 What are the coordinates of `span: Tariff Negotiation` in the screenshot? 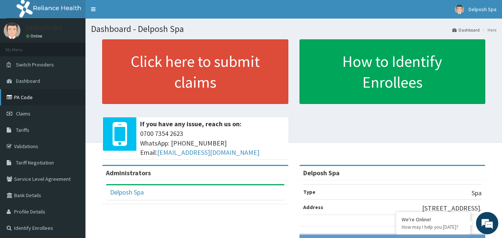 It's located at (35, 163).